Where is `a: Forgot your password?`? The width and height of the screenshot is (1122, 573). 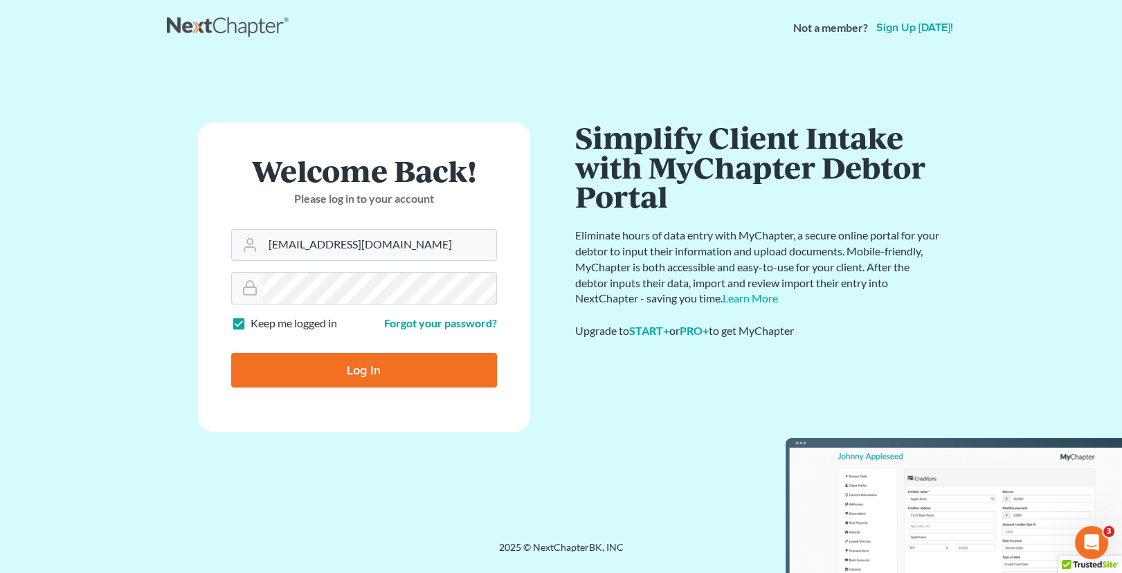
a: Forgot your password? is located at coordinates (440, 323).